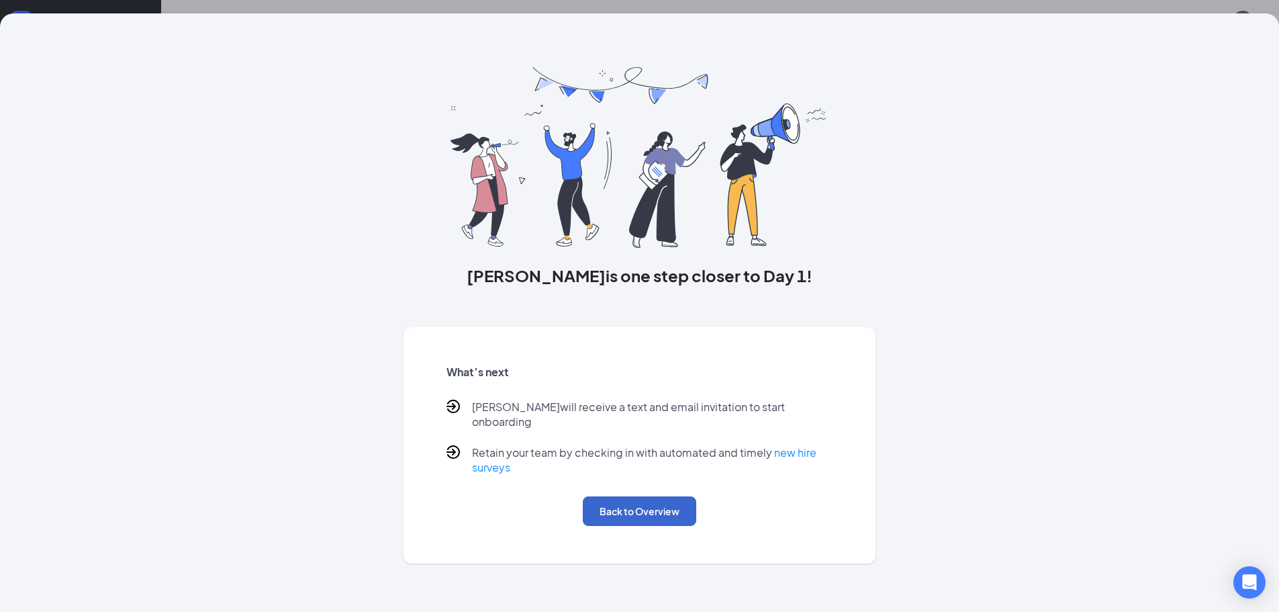  Describe the element at coordinates (639, 157) in the screenshot. I see `img: you are all set` at that location.